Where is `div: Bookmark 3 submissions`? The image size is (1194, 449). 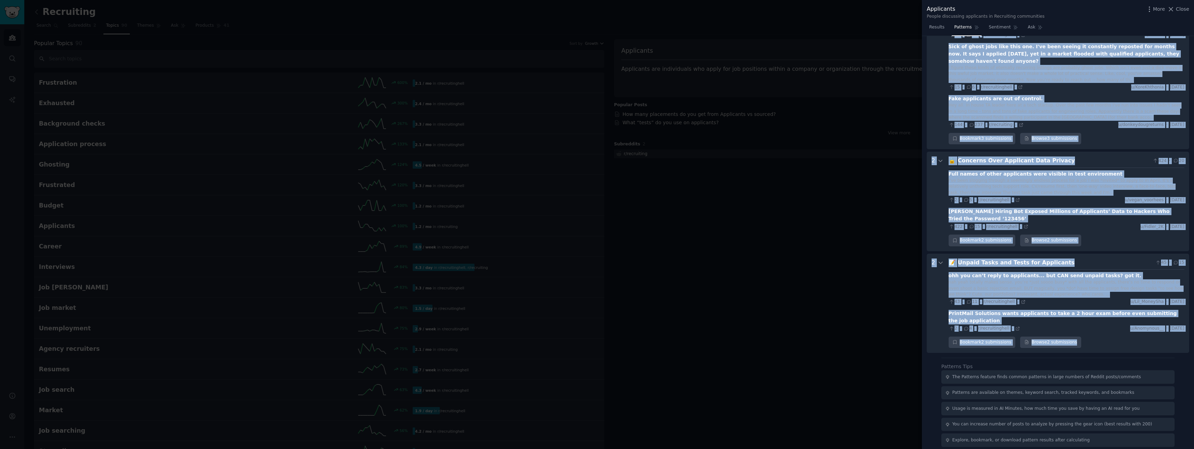 div: Bookmark 3 submissions is located at coordinates (982, 139).